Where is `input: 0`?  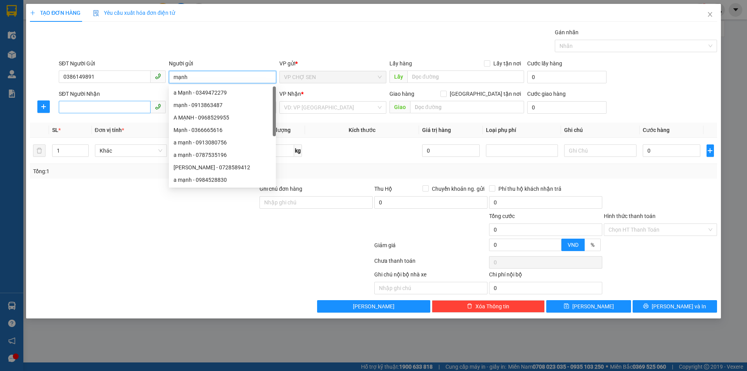 input: 0 is located at coordinates (451, 151).